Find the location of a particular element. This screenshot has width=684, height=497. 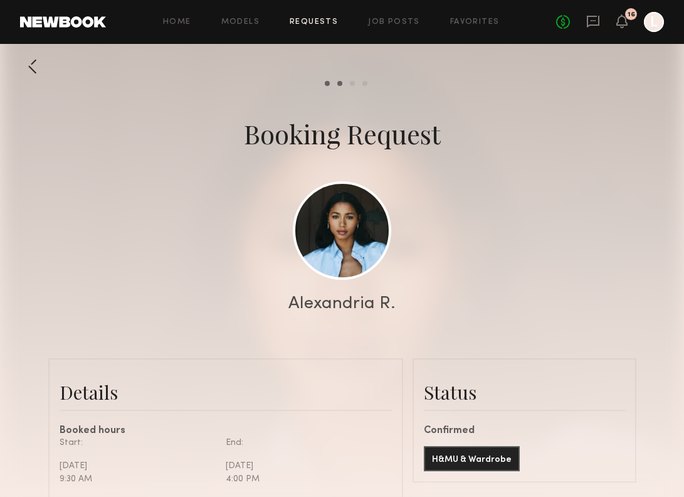

a: Models is located at coordinates (240, 22).